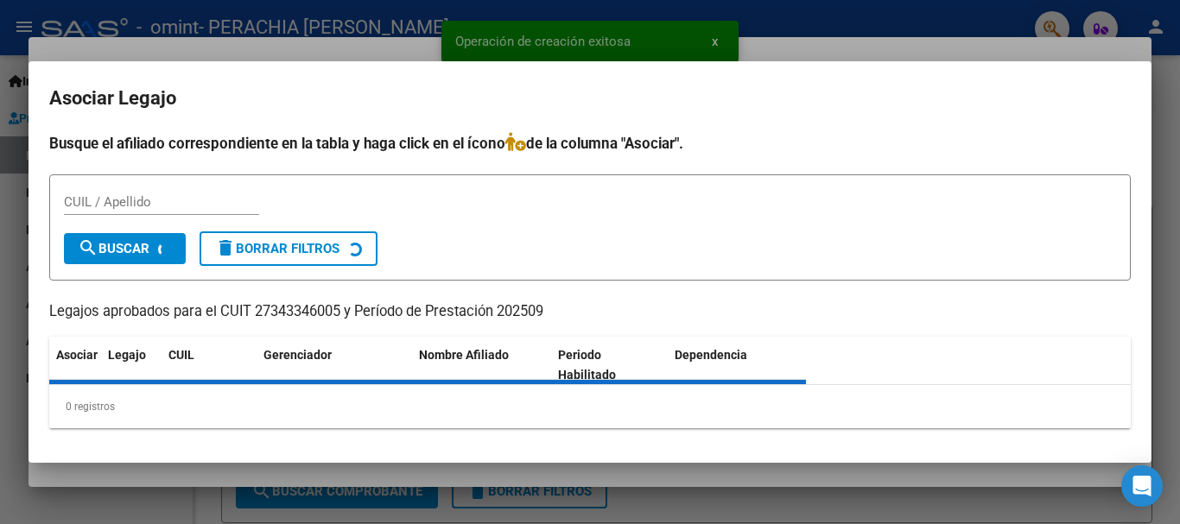 The width and height of the screenshot is (1180, 524). Describe the element at coordinates (113, 249) in the screenshot. I see `span: Buscar` at that location.